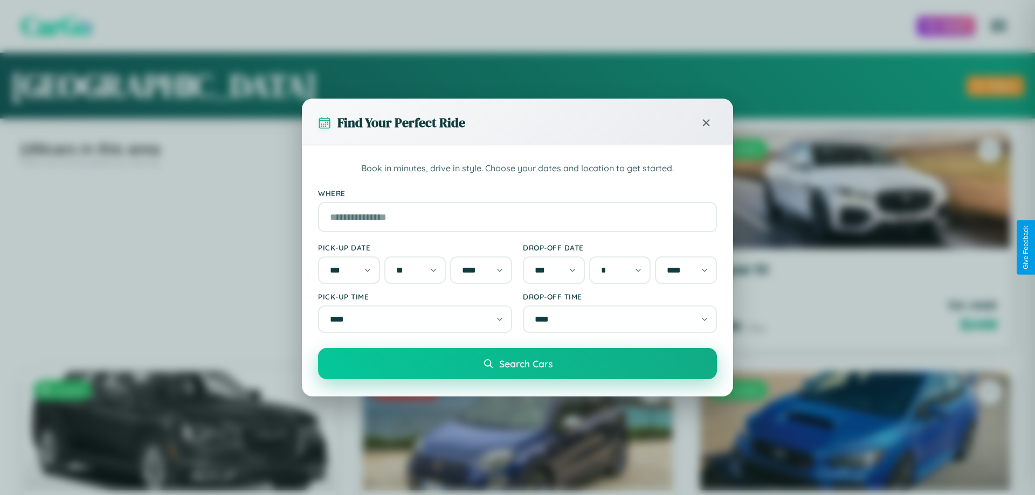 The height and width of the screenshot is (495, 1035). Describe the element at coordinates (620, 247) in the screenshot. I see `label: Drop-off Date` at that location.